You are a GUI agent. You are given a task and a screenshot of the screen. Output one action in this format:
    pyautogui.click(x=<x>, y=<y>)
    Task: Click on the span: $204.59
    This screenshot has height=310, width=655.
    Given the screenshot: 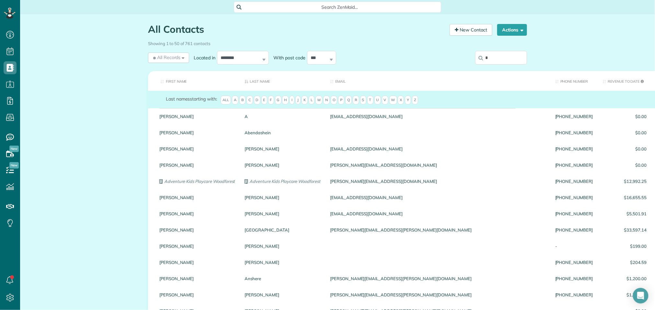 What is the action you would take?
    pyautogui.click(x=625, y=262)
    